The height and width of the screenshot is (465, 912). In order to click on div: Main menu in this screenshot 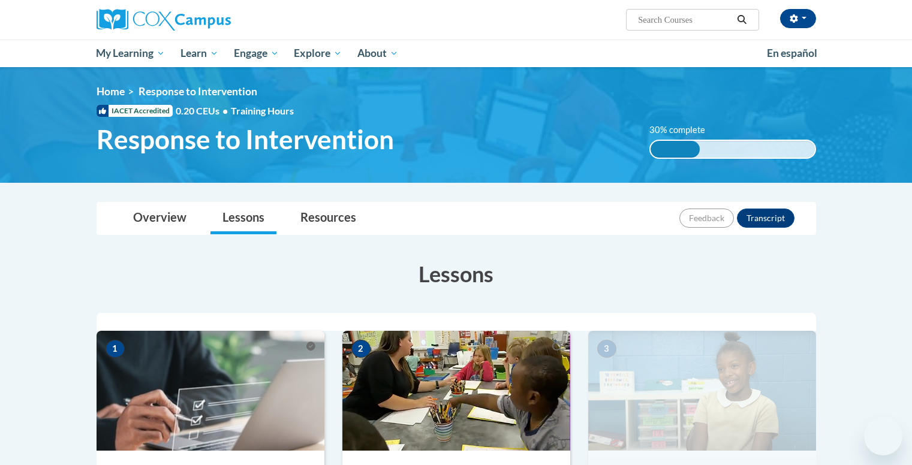, I will do `click(456, 53)`.